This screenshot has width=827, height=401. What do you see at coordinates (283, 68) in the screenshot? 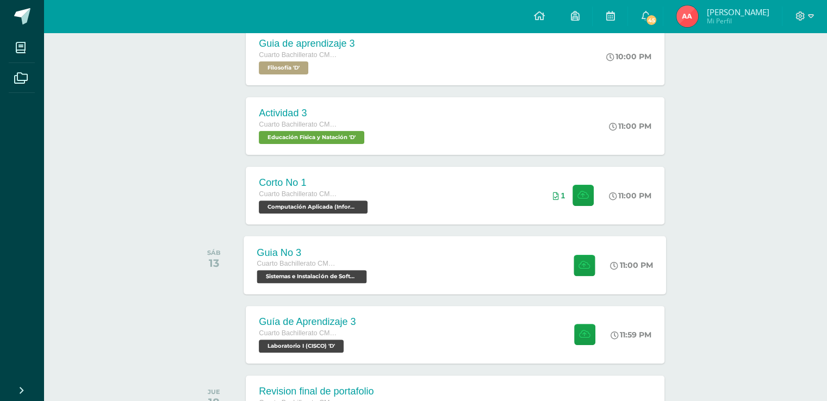
I see `span: Filosofía 'D'` at bounding box center [283, 68].